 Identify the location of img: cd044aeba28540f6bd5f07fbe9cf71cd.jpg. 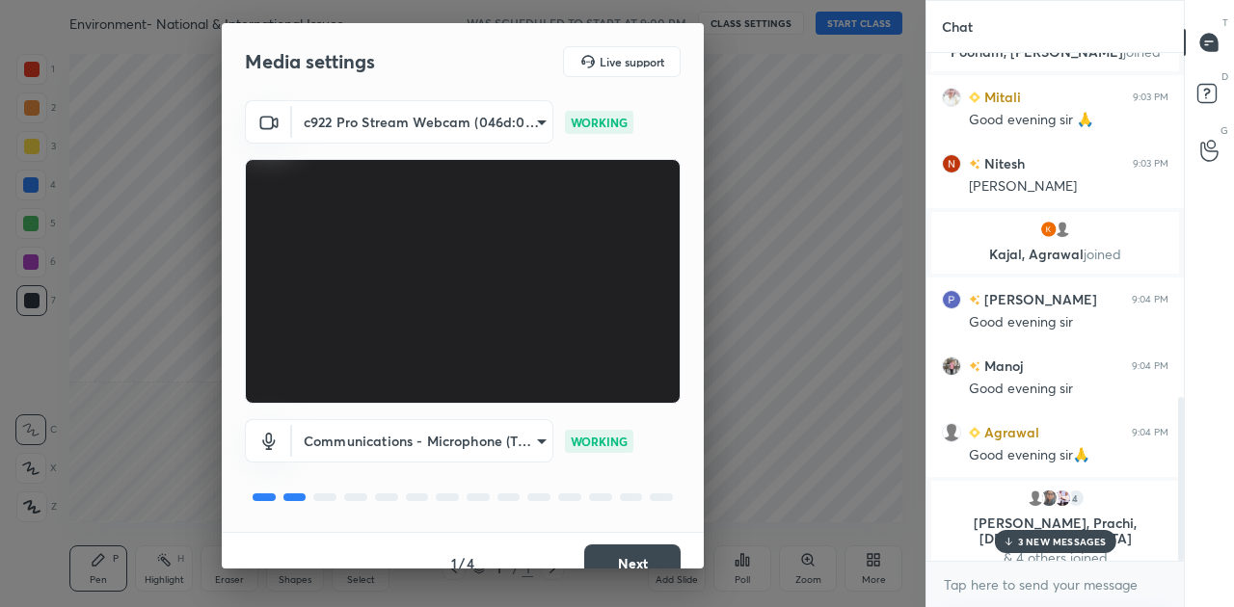
(951, 97).